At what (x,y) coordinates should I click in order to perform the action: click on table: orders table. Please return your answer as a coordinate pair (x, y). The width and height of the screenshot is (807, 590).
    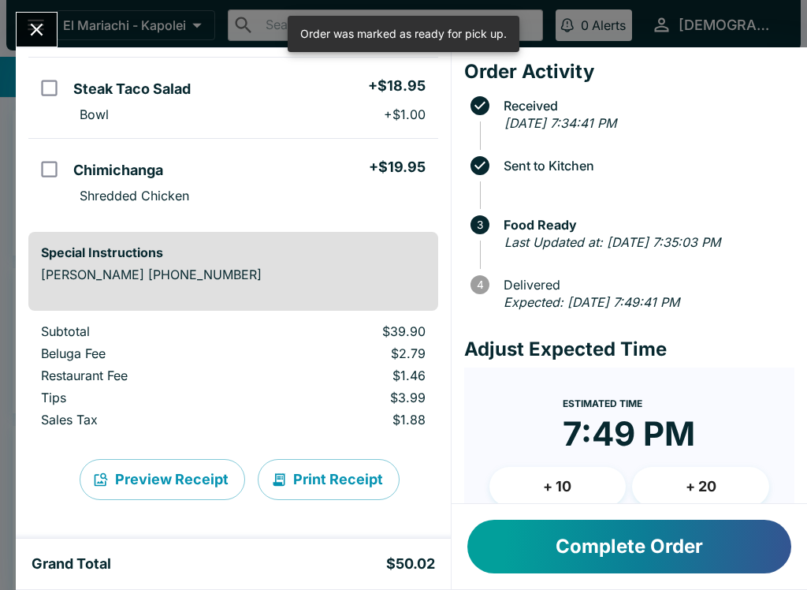
    Looking at the image, I should click on (233, 379).